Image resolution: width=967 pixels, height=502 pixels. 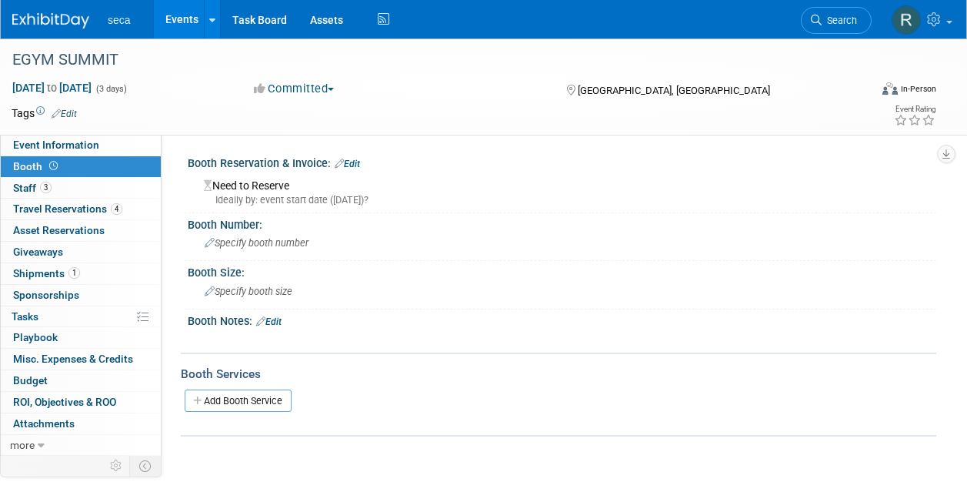 What do you see at coordinates (22, 445) in the screenshot?
I see `span: more` at bounding box center [22, 445].